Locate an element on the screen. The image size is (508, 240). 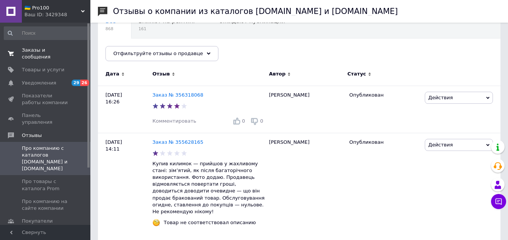
a: Заказ № 355628165 is located at coordinates (178, 142).